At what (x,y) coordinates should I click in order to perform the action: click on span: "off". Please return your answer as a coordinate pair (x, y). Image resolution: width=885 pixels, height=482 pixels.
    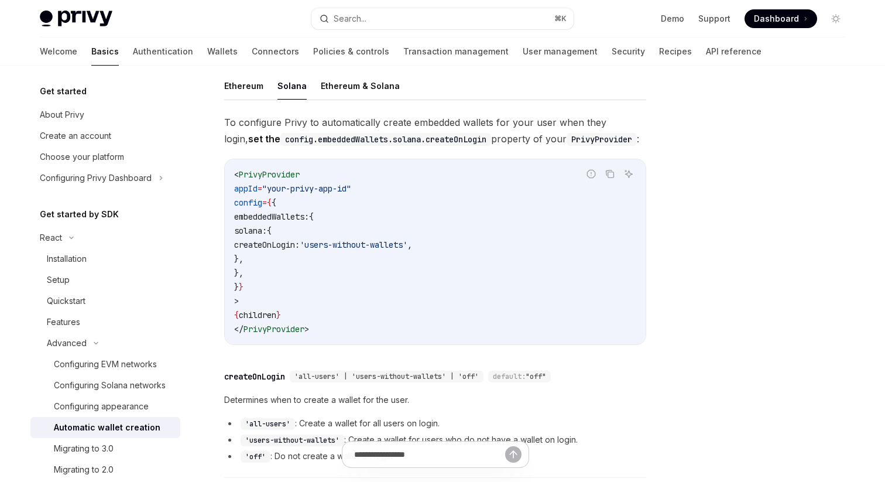
    Looking at the image, I should click on (536, 376).